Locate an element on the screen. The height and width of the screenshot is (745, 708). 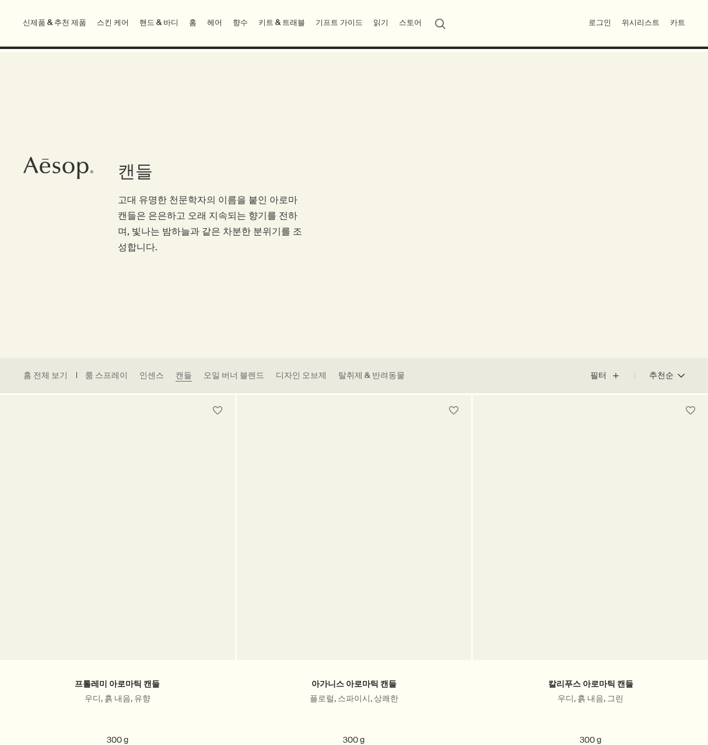
a: 스킨 케어 is located at coordinates (113, 23).